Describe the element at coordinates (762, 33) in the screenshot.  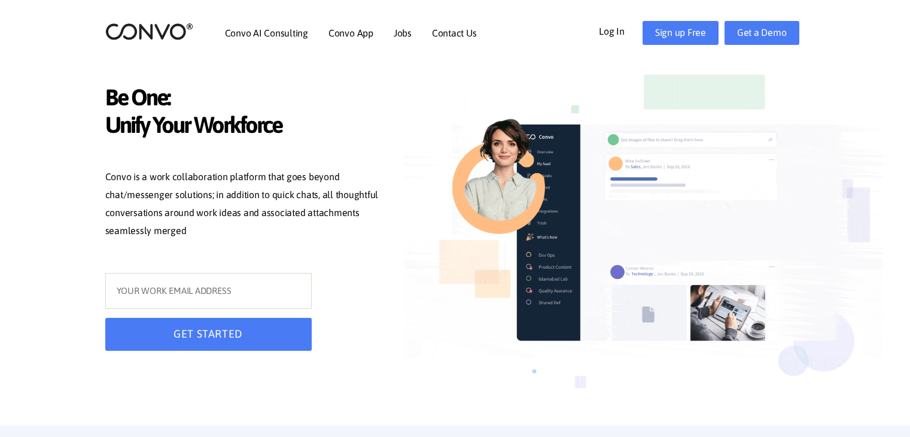
I see `a: Get a Demo` at that location.